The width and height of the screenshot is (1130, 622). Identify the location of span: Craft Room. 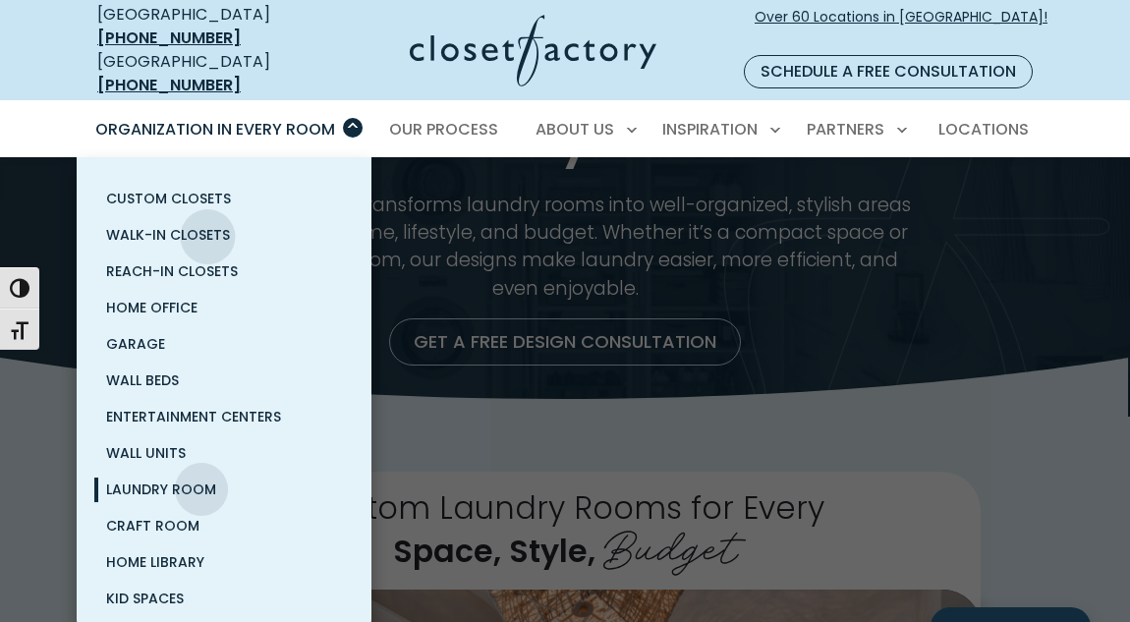
(152, 526).